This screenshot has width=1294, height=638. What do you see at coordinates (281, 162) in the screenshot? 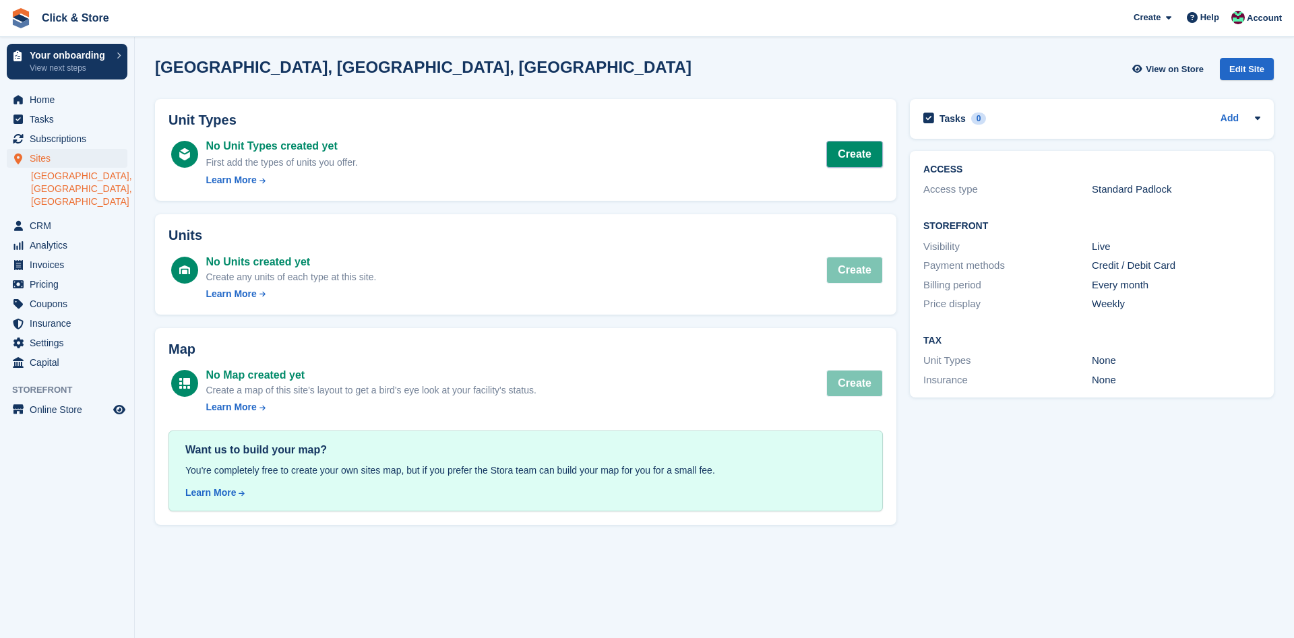
I see `span: First add the types of units you offer.` at bounding box center [281, 162].